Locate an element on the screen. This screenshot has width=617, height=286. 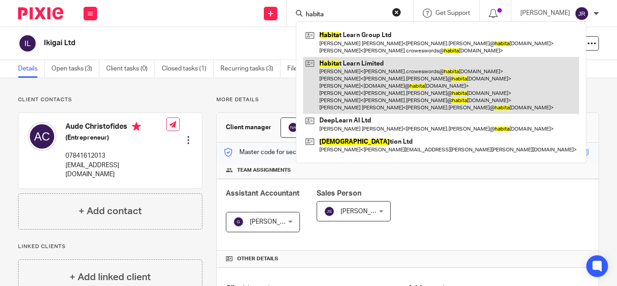
a: Details is located at coordinates (31, 69).